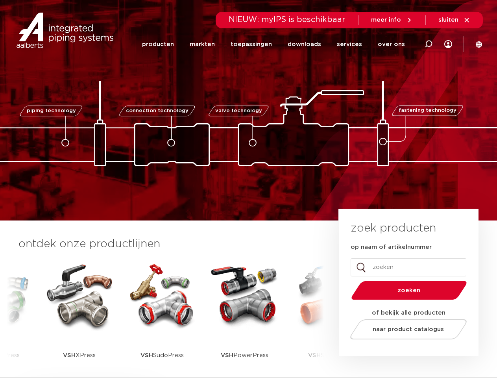  Describe the element at coordinates (386, 20) in the screenshot. I see `span: meer info` at that location.